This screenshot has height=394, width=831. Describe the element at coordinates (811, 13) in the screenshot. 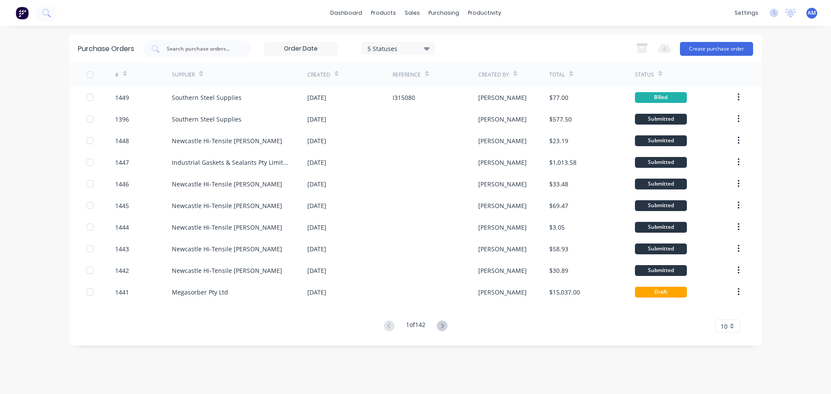

I see `span: AM` at that location.